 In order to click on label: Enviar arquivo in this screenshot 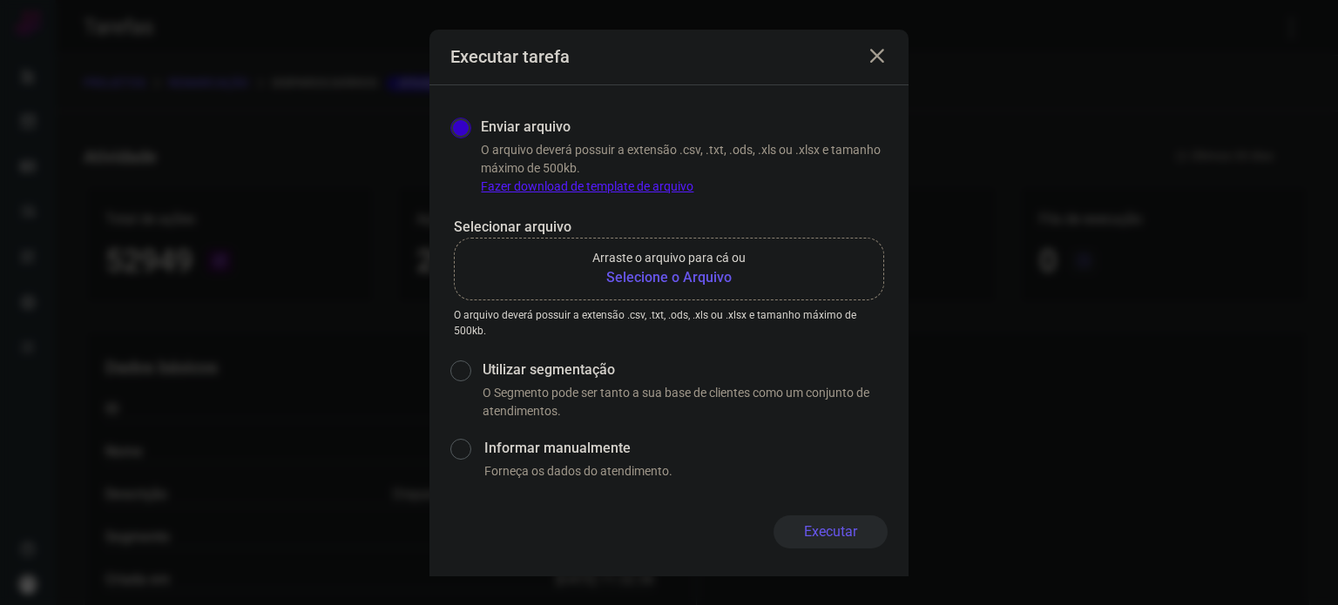, I will do `click(525, 127)`.